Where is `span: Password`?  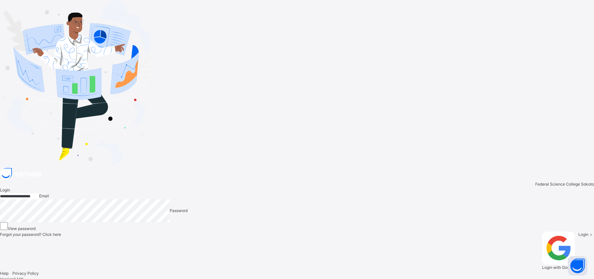 span: Password is located at coordinates (178, 210).